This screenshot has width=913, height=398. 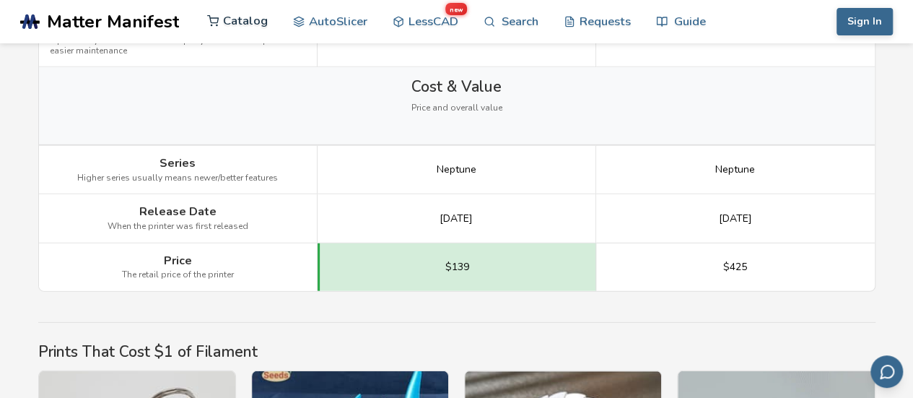 What do you see at coordinates (457, 352) in the screenshot?
I see `h2: Prints That Cost $1 of Filament` at bounding box center [457, 352].